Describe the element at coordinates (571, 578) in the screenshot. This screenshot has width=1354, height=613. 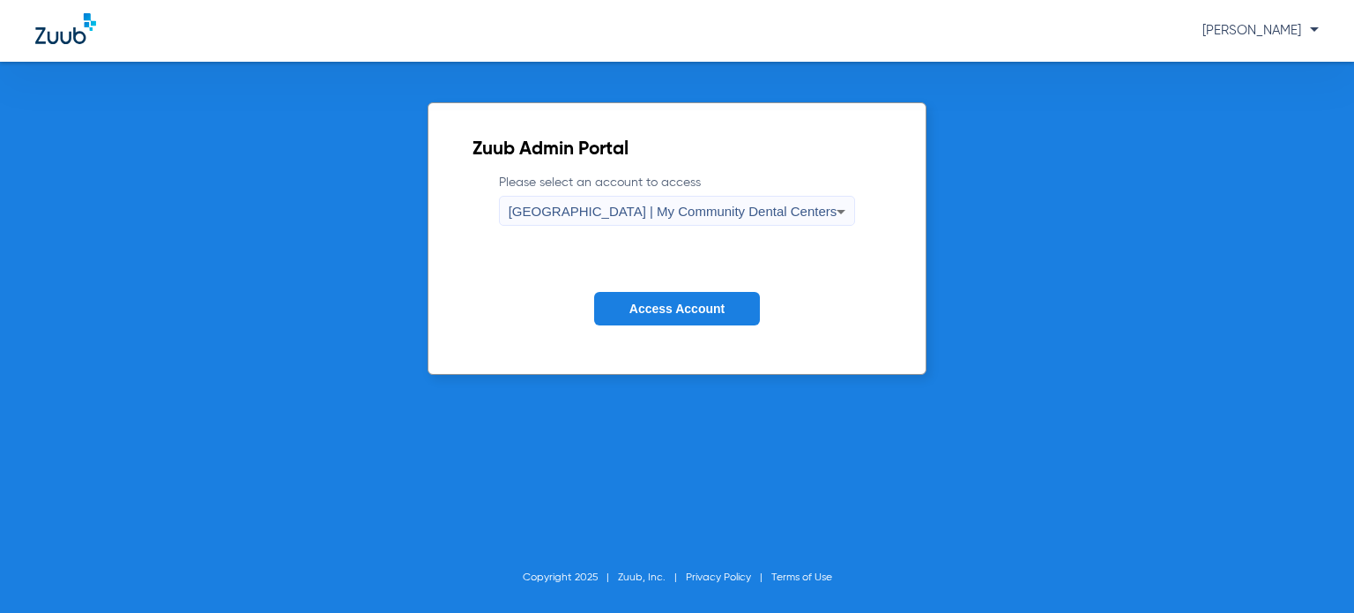
I see `li: Copyright 2025` at that location.